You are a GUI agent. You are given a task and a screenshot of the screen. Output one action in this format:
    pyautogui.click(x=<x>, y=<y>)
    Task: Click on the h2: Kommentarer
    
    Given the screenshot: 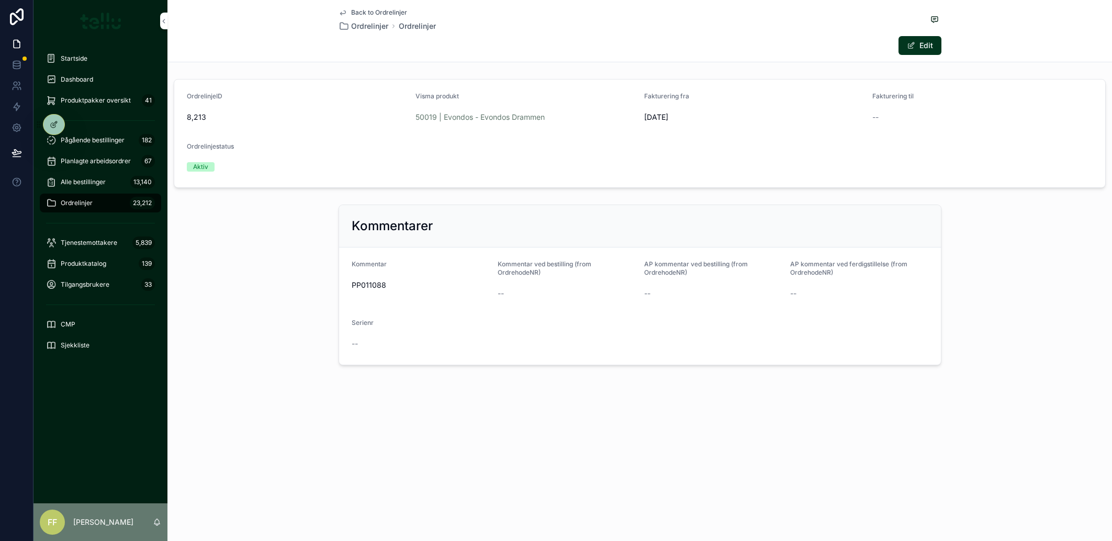 What is the action you would take?
    pyautogui.click(x=392, y=226)
    